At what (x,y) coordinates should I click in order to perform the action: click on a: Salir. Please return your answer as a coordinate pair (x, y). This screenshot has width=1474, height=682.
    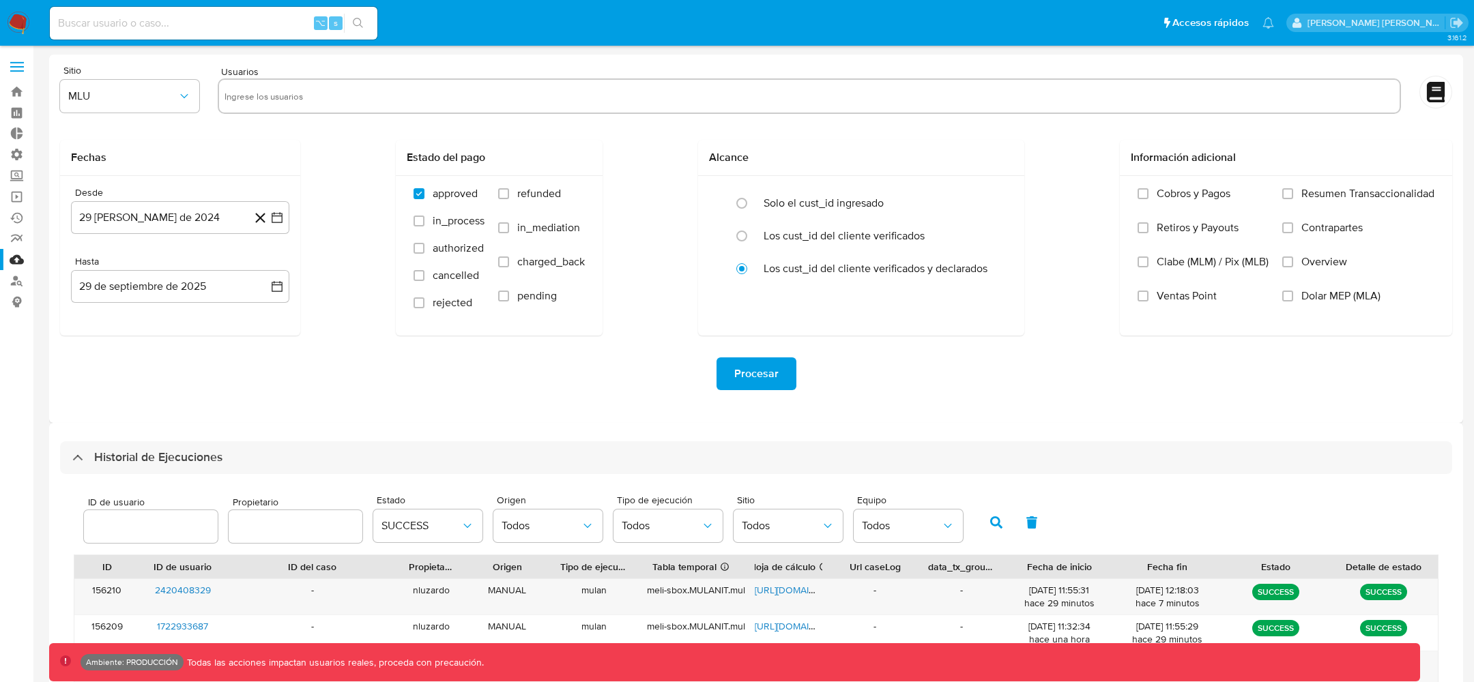
    Looking at the image, I should click on (1456, 23).